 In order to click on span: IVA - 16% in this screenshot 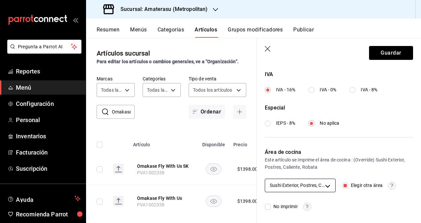, I will do `click(286, 90)`.